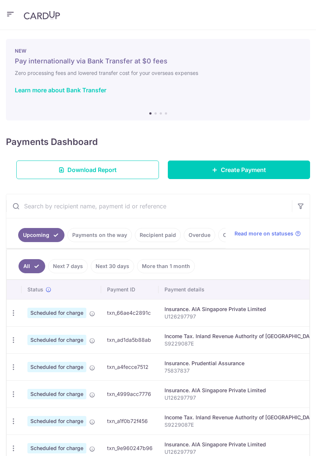 The image size is (316, 456). I want to click on a: Learn more about Bank Transfer, so click(60, 90).